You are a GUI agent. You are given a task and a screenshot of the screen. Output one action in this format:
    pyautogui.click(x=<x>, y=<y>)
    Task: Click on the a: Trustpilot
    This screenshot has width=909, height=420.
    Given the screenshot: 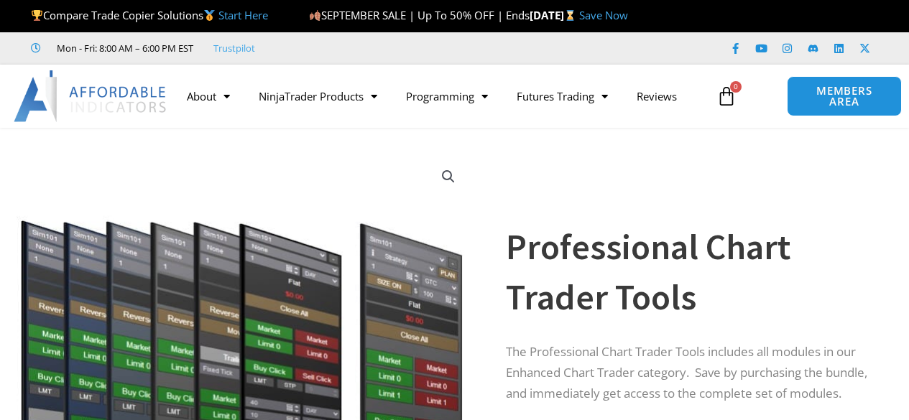 What is the action you would take?
    pyautogui.click(x=234, y=48)
    